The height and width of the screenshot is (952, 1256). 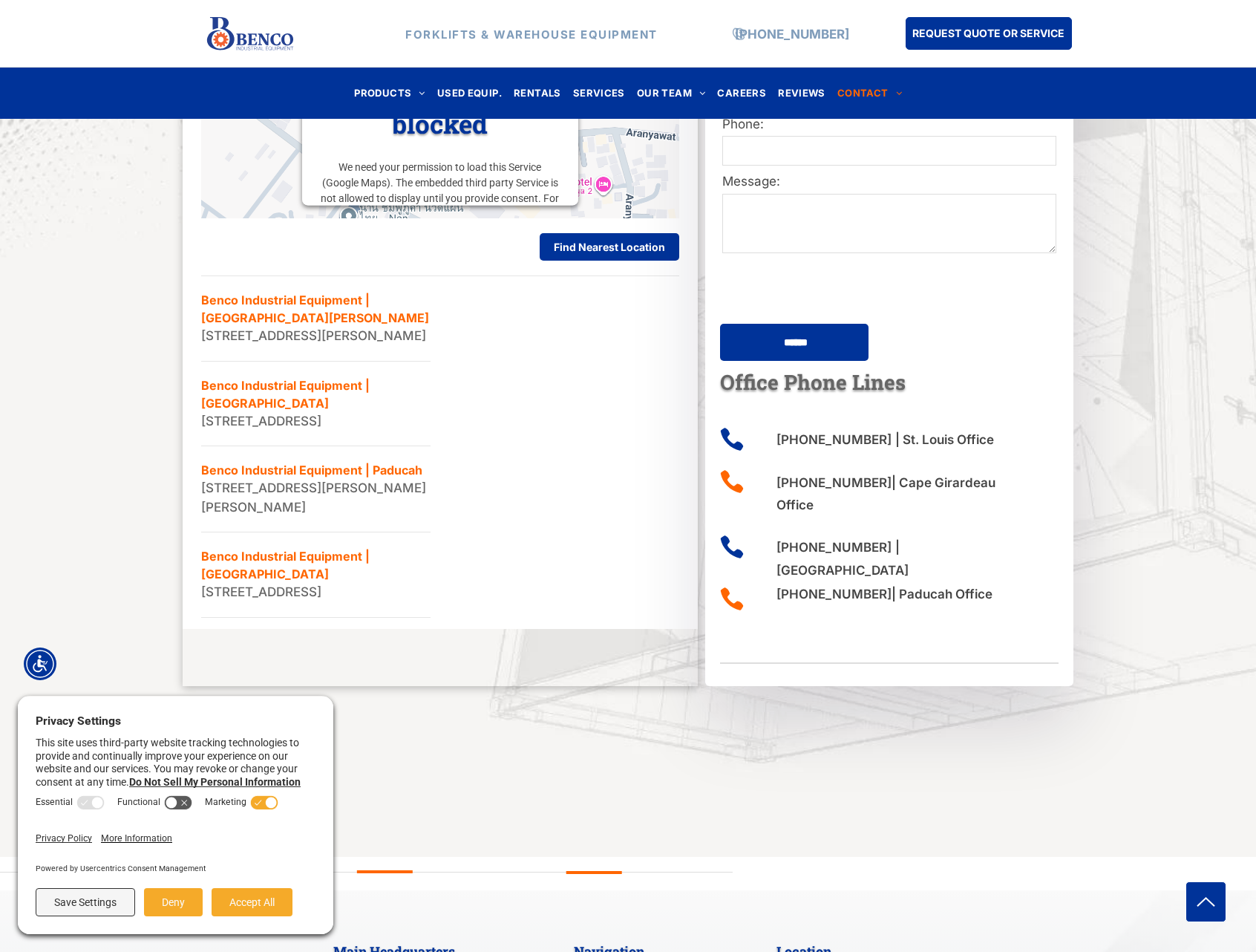 I want to click on a: CONTACT, so click(x=870, y=93).